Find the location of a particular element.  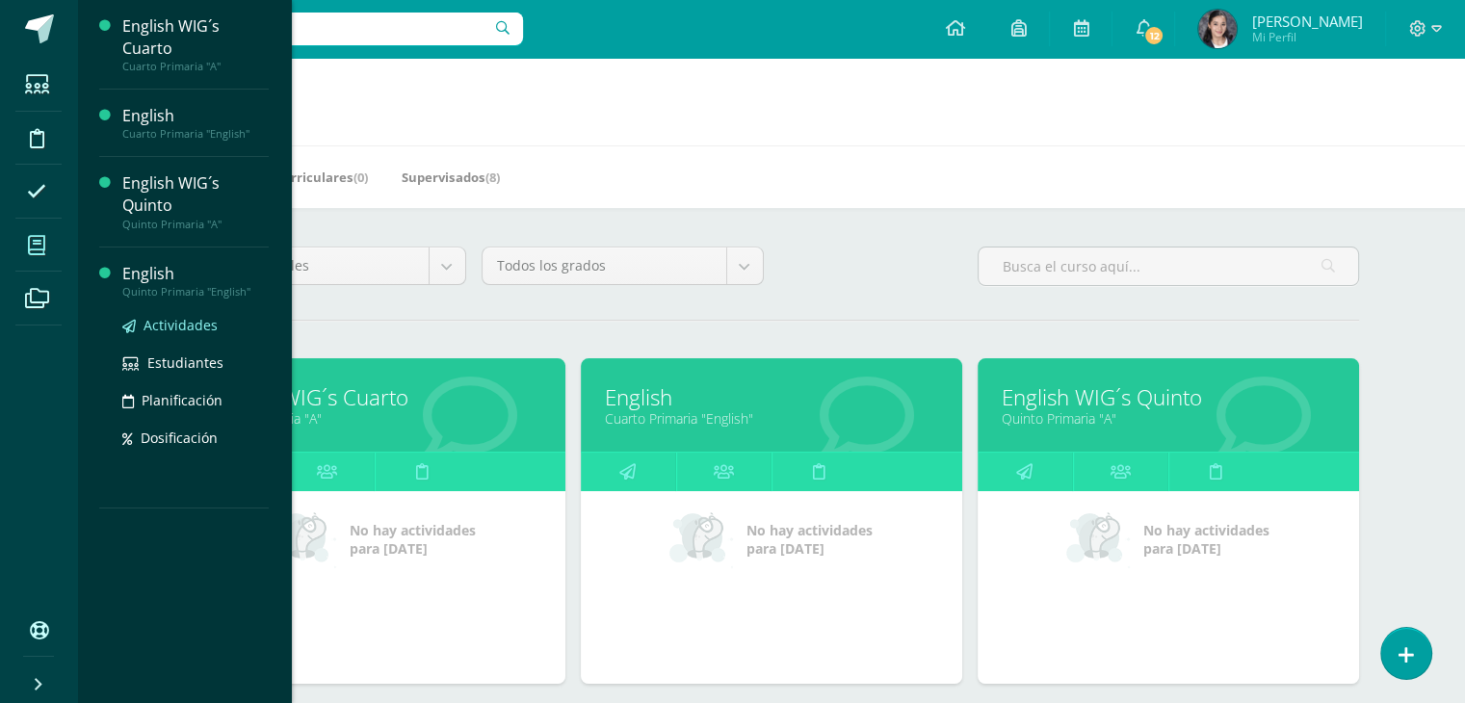

span: Planificación is located at coordinates (182, 400).